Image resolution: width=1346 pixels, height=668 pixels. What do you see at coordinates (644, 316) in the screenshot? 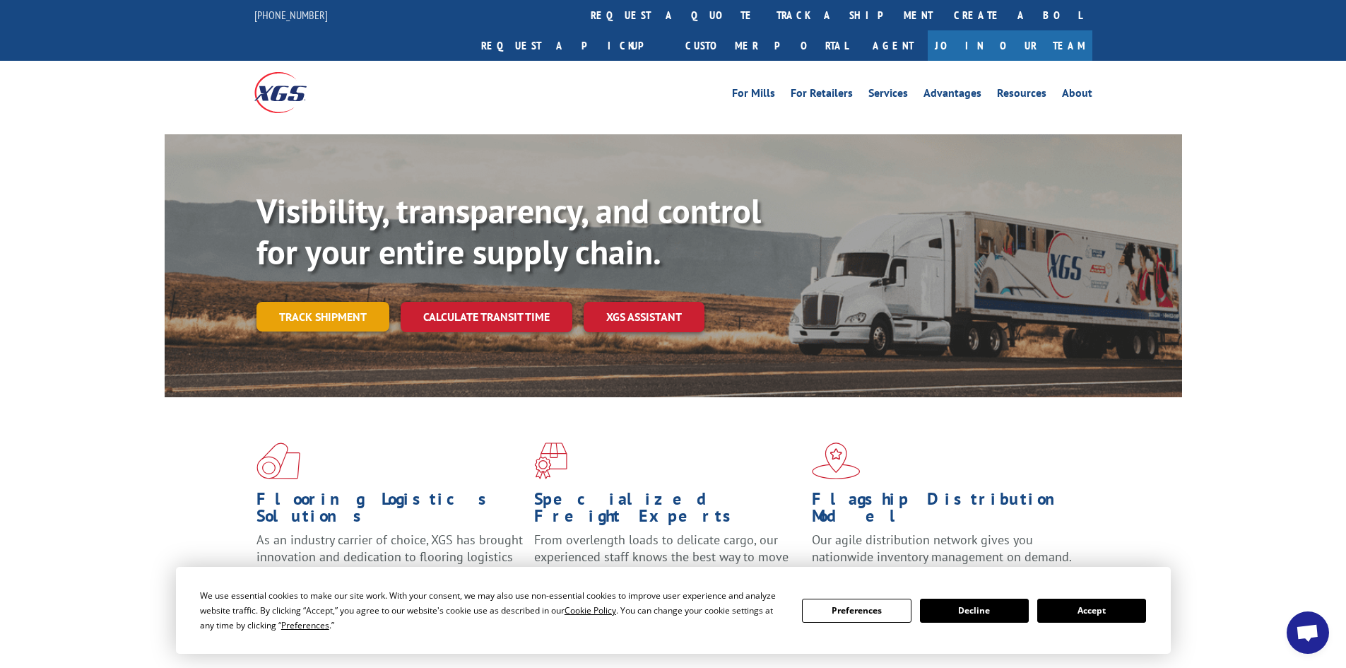
I see `a: XGS ASSISTANT` at bounding box center [644, 316].